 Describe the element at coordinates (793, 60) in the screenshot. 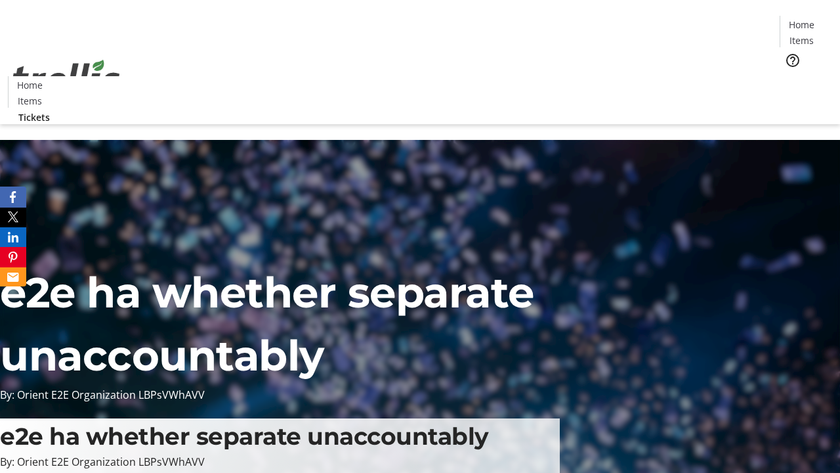

I see `button: Help` at that location.